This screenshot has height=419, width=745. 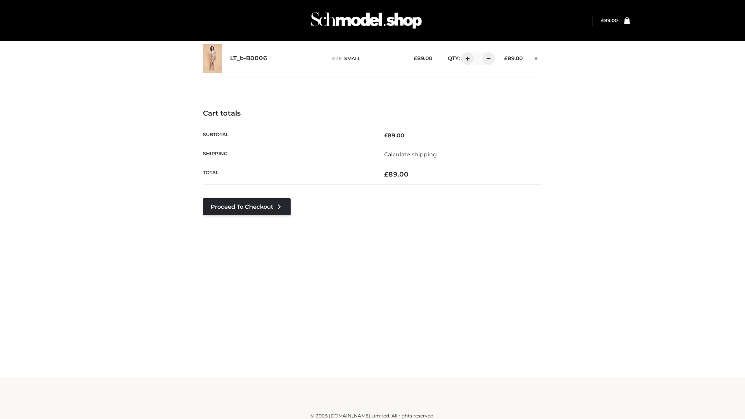 What do you see at coordinates (466, 59) in the screenshot?
I see `div: QTY:` at bounding box center [466, 59].